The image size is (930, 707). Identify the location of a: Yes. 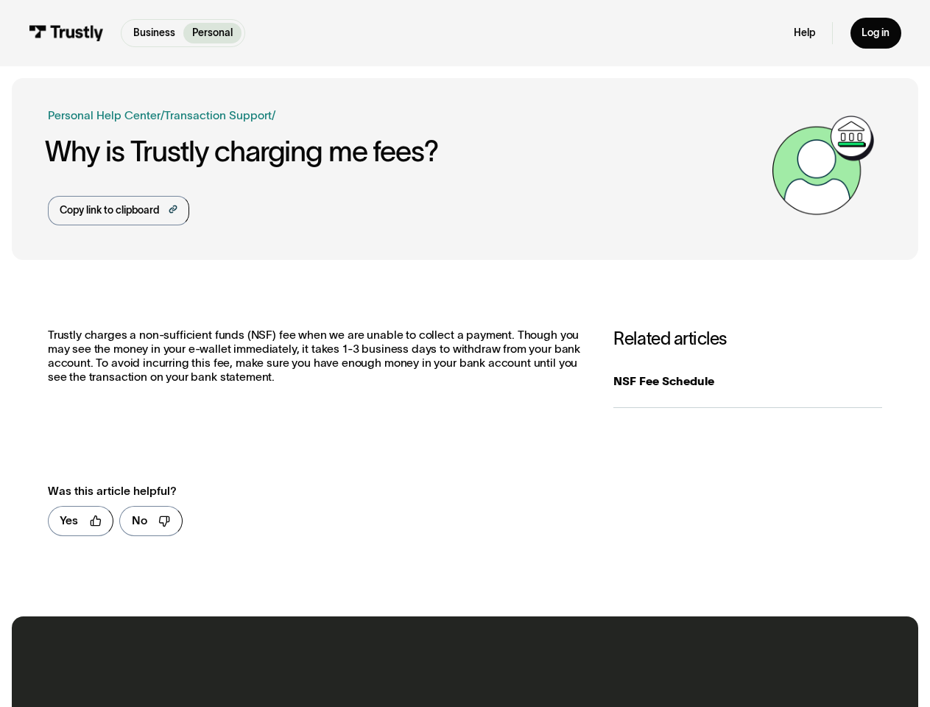
(81, 521).